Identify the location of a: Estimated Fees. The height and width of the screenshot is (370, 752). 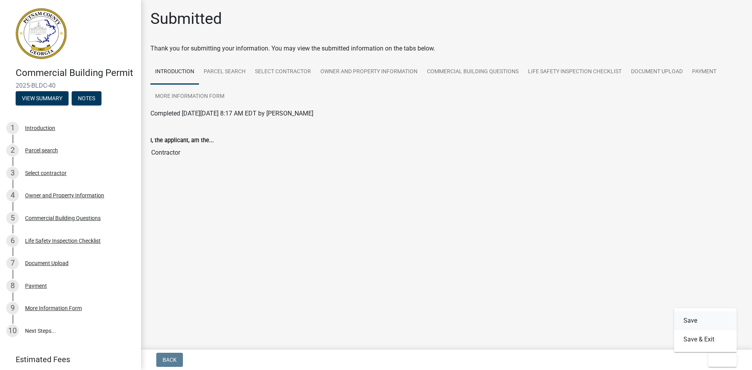
(67, 360).